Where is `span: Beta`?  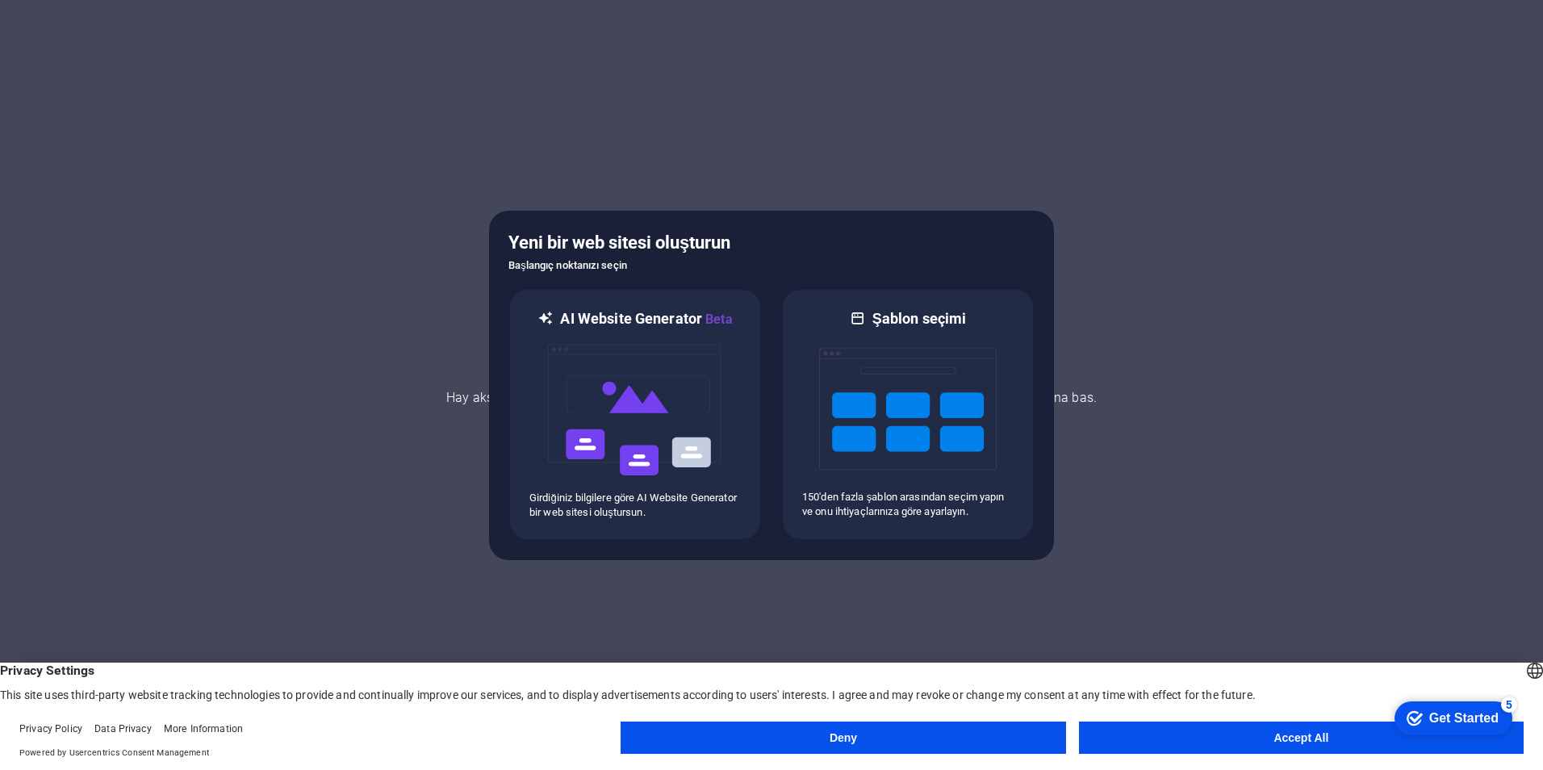
span: Beta is located at coordinates (717, 319).